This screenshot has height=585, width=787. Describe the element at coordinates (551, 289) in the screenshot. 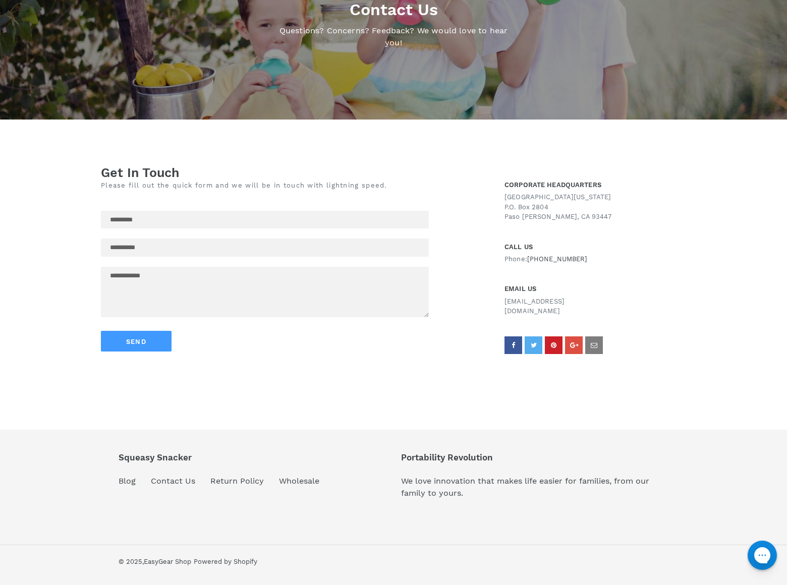

I see `h1: EMAIL US` at that location.